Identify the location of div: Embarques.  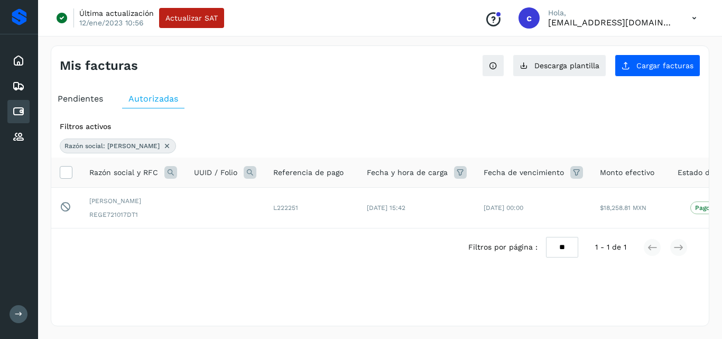
(18, 86).